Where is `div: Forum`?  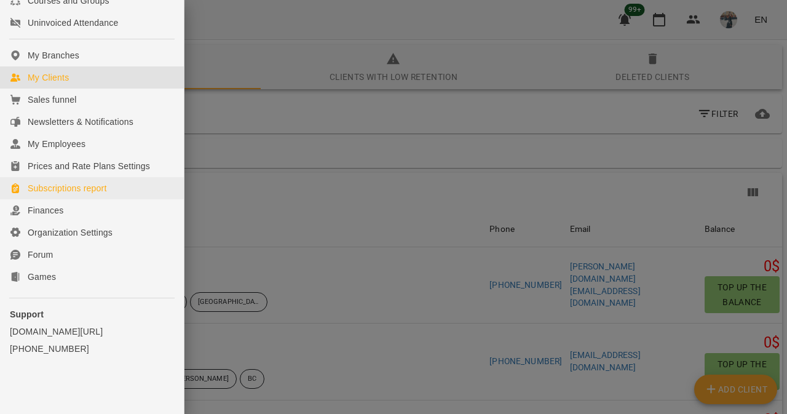
div: Forum is located at coordinates (40, 254).